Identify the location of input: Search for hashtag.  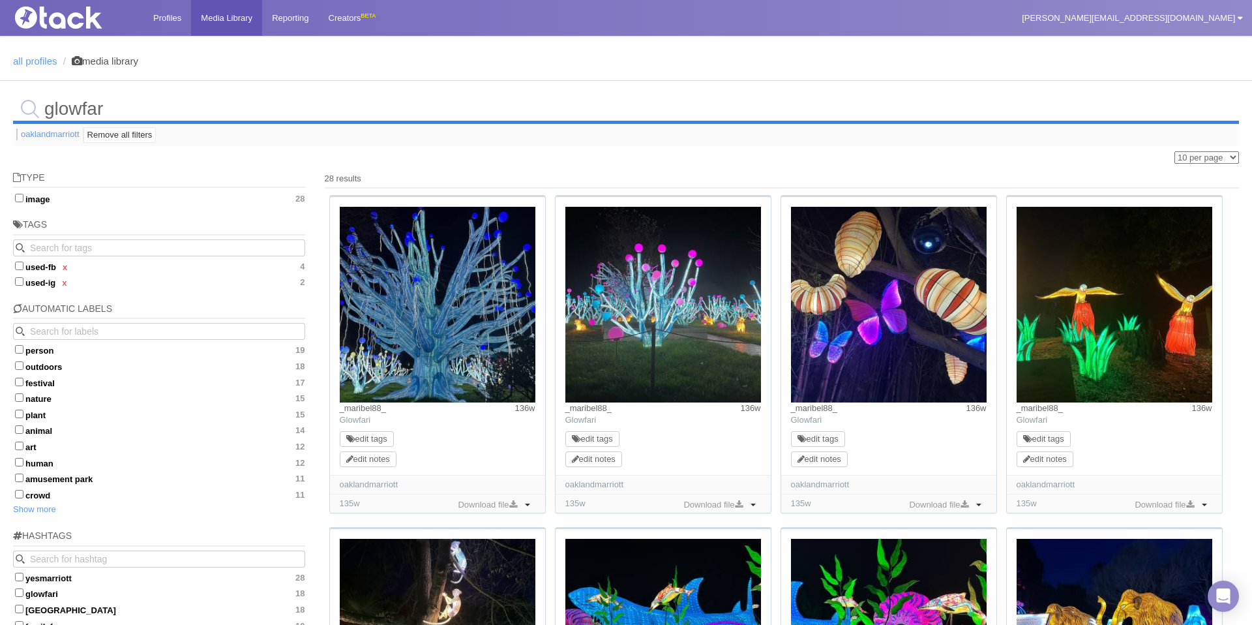
(159, 559).